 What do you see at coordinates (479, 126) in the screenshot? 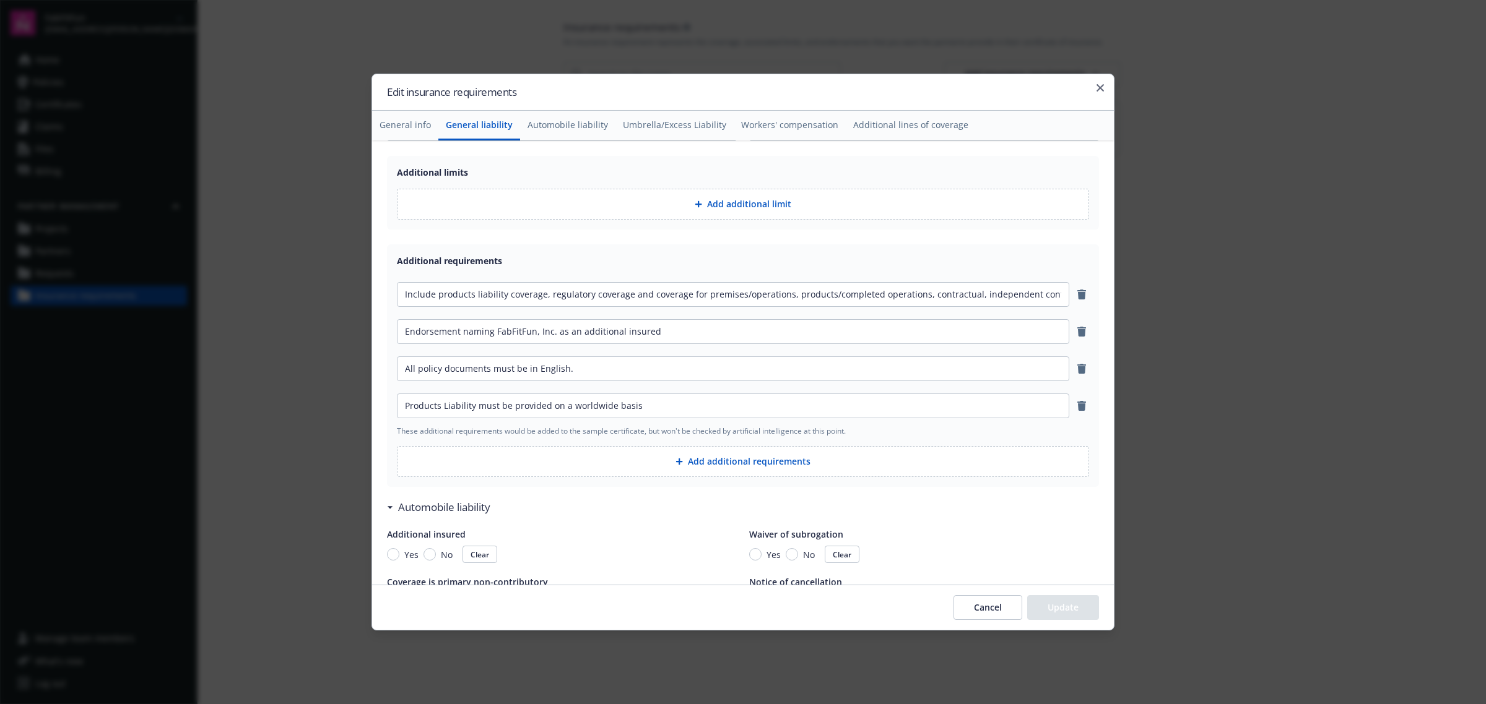
I see `button: General liability` at bounding box center [479, 126].